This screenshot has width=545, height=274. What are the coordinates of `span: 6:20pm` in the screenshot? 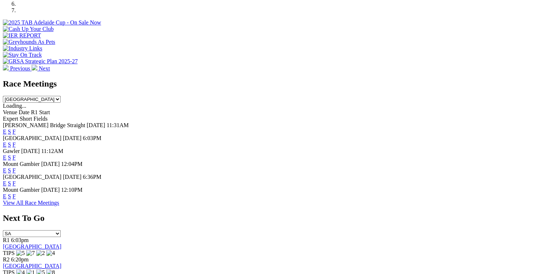 It's located at (20, 259).